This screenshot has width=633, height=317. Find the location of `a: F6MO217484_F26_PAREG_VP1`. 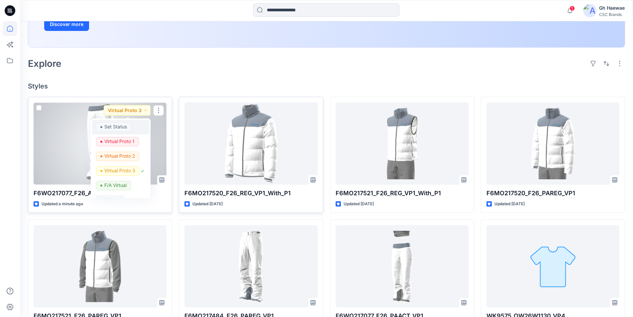

a: F6MO217484_F26_PAREG_VP1 is located at coordinates (251, 266).